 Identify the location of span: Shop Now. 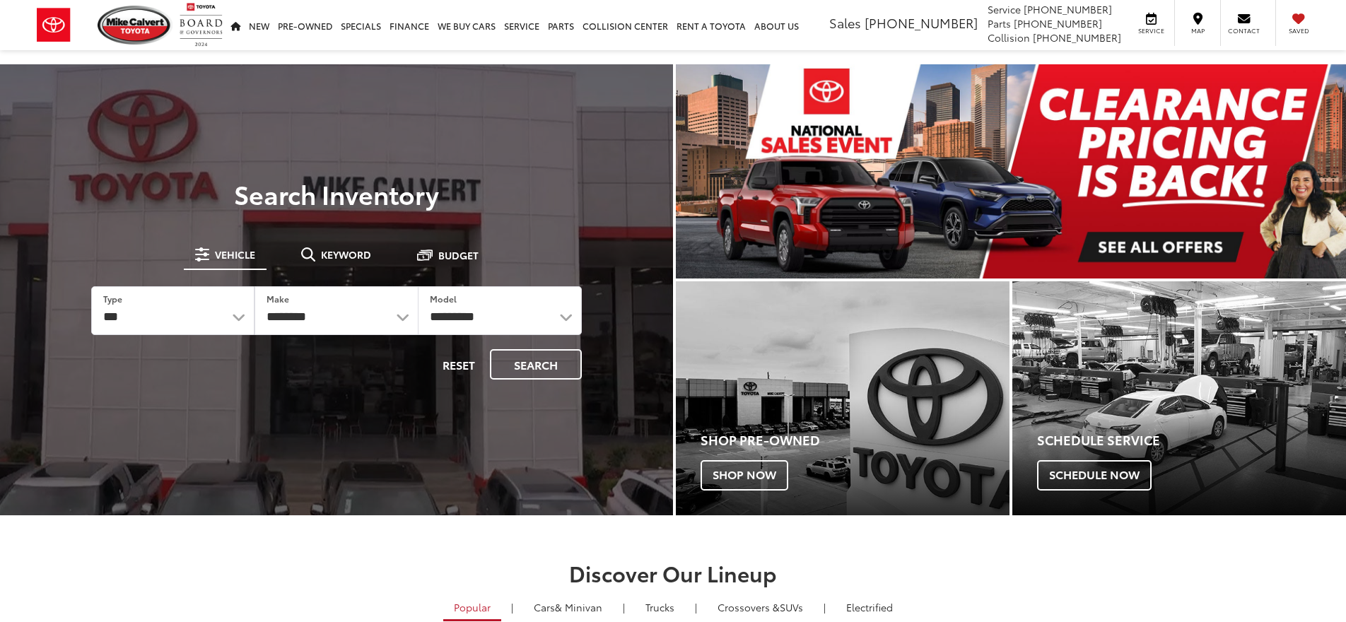
(745, 475).